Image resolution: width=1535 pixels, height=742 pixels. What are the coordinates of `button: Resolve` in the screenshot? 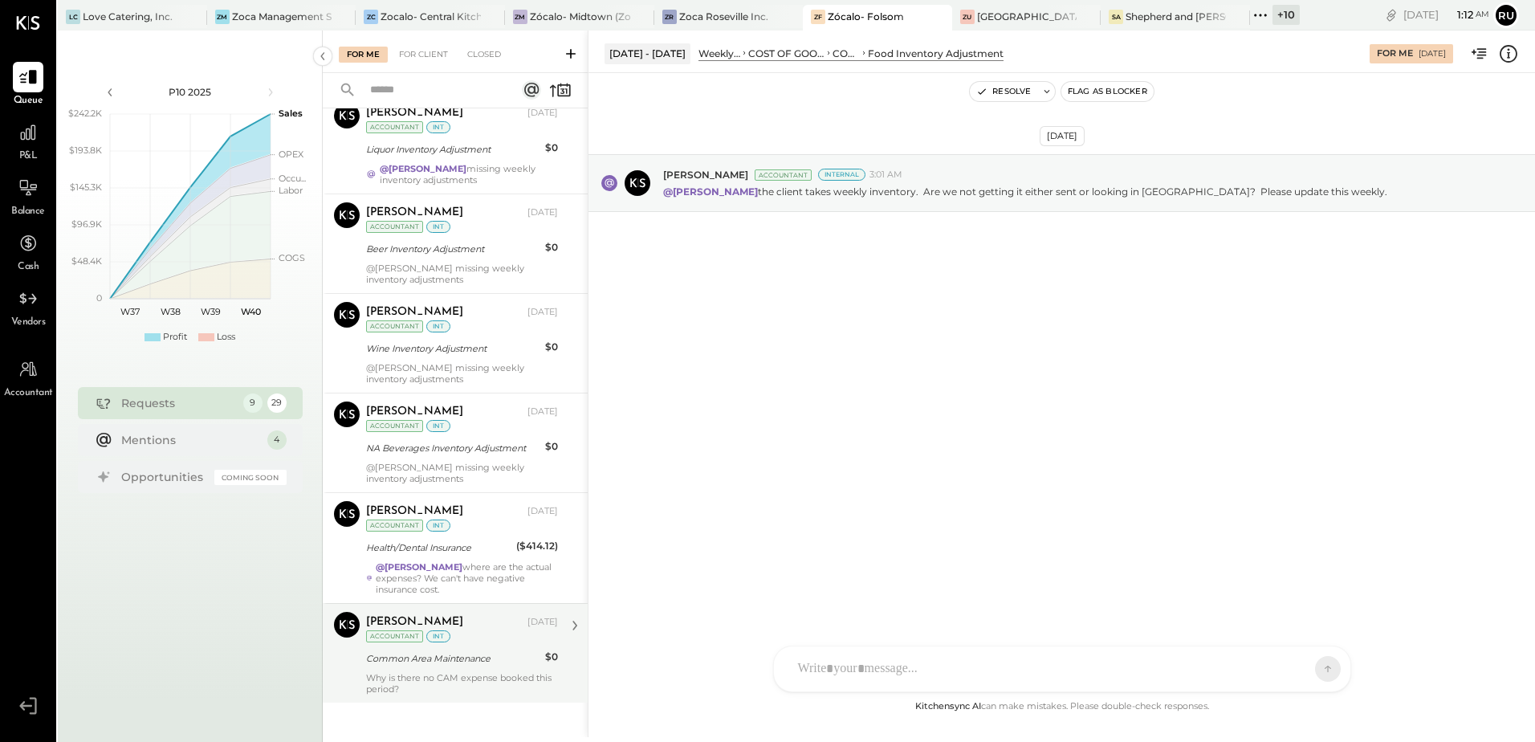 It's located at (1003, 92).